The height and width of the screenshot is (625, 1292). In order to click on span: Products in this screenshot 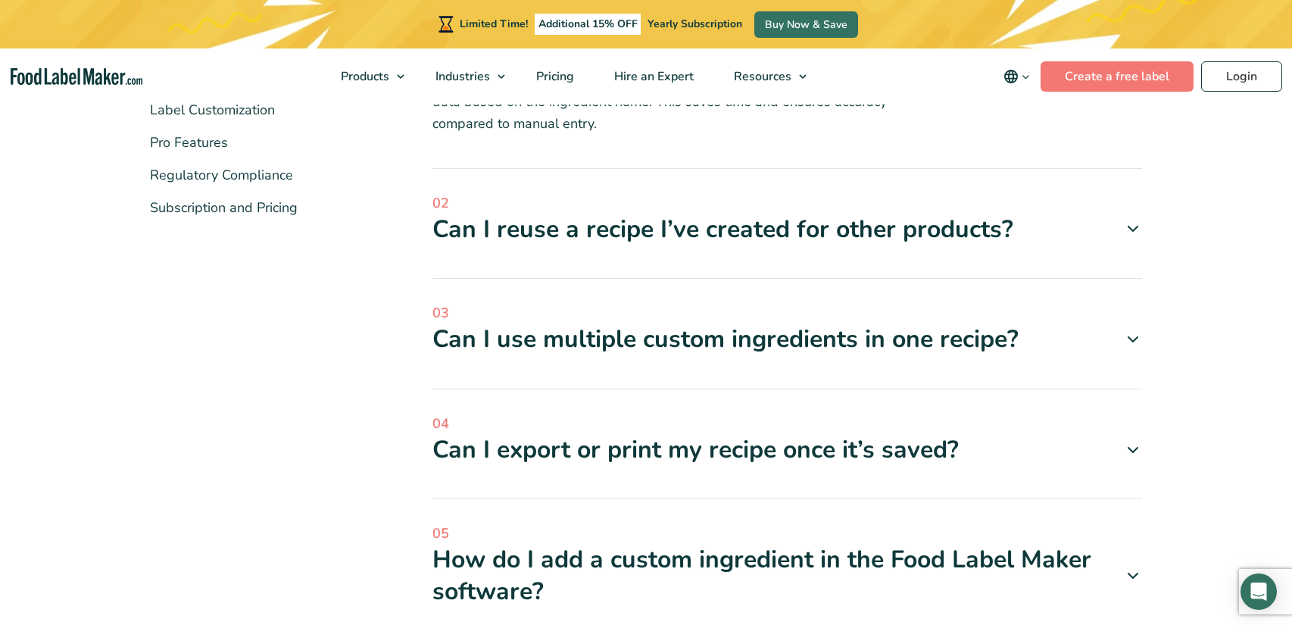, I will do `click(363, 76)`.